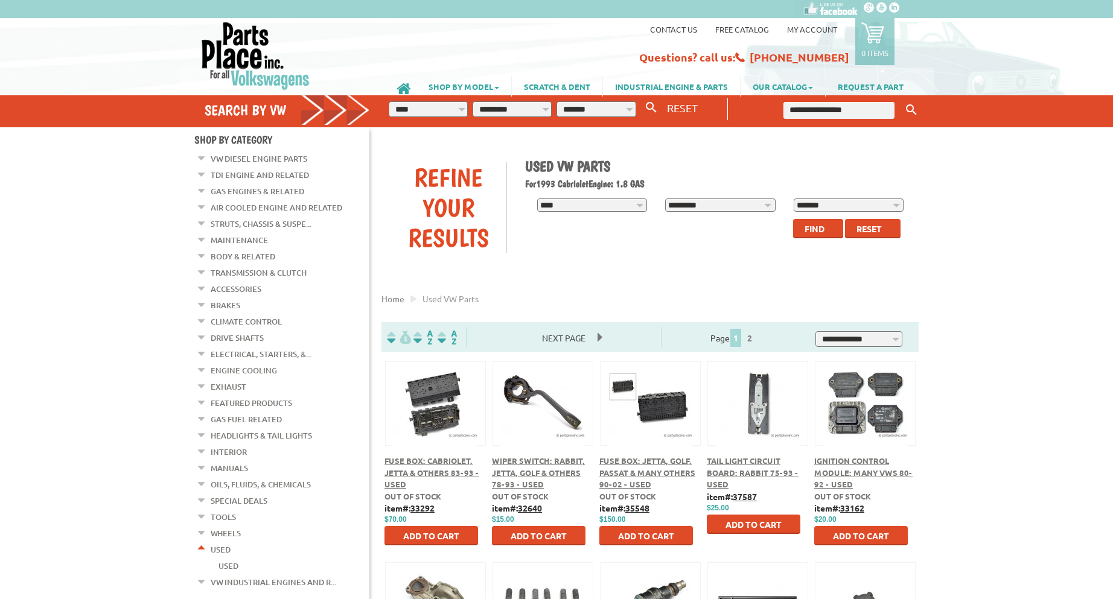 This screenshot has height=599, width=1113. Describe the element at coordinates (260, 175) in the screenshot. I see `a: TDI Engine and Related` at that location.